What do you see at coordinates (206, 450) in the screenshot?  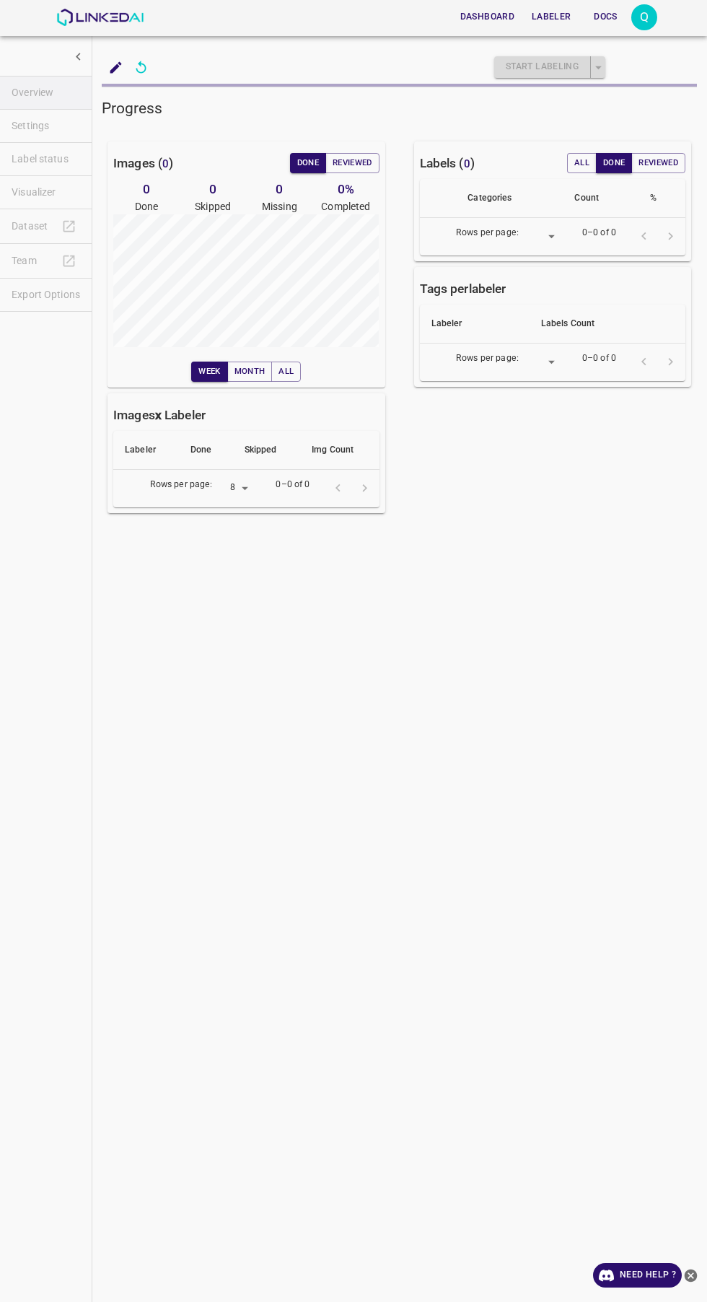 I see `th: Done` at bounding box center [206, 450].